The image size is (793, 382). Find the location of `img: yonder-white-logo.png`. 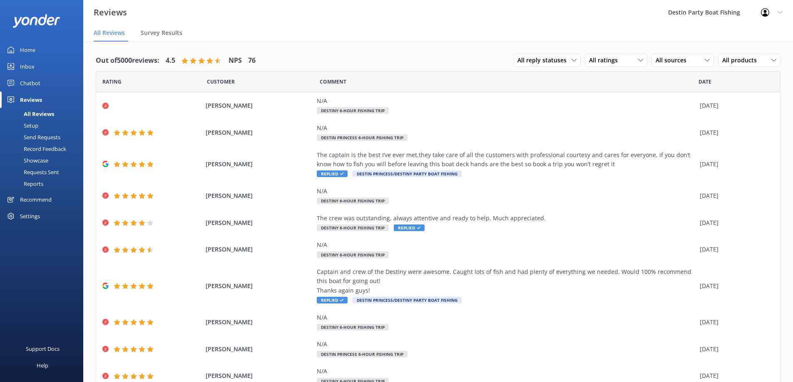

img: yonder-white-logo.png is located at coordinates (36, 21).